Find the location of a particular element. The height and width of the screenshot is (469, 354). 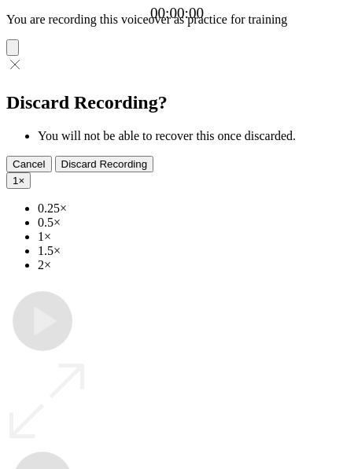

li: 0.25× is located at coordinates (193, 208).